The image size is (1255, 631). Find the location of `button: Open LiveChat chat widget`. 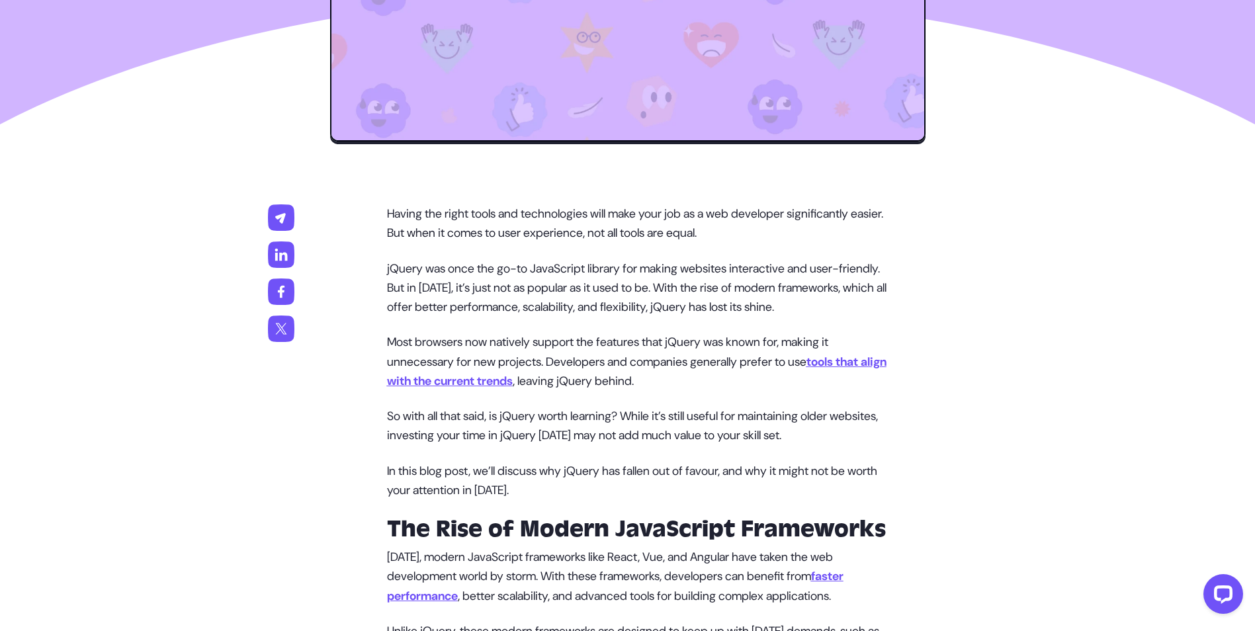

button: Open LiveChat chat widget is located at coordinates (30, 25).